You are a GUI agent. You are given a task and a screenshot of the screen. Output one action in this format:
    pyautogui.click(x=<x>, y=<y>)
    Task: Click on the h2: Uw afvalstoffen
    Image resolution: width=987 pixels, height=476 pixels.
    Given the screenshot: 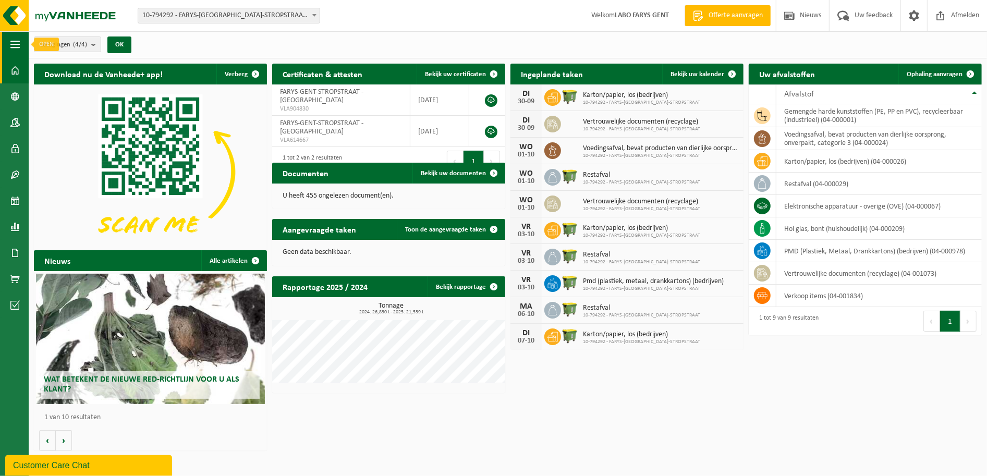 What is the action you would take?
    pyautogui.click(x=787, y=74)
    